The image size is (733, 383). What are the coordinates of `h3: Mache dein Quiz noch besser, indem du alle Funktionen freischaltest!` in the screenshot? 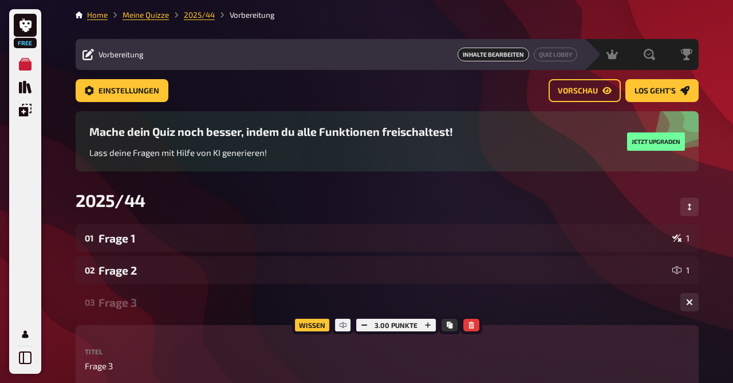 It's located at (271, 131).